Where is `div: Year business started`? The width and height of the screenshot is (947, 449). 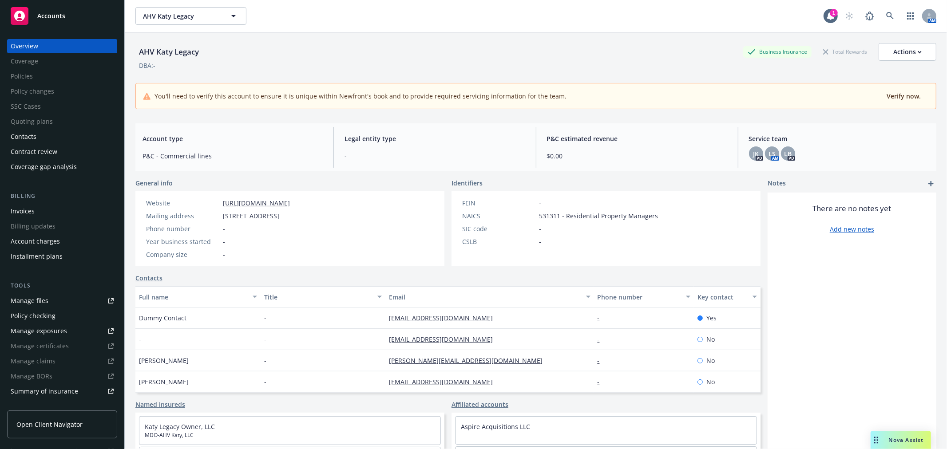 div: Year business started is located at coordinates (183, 242).